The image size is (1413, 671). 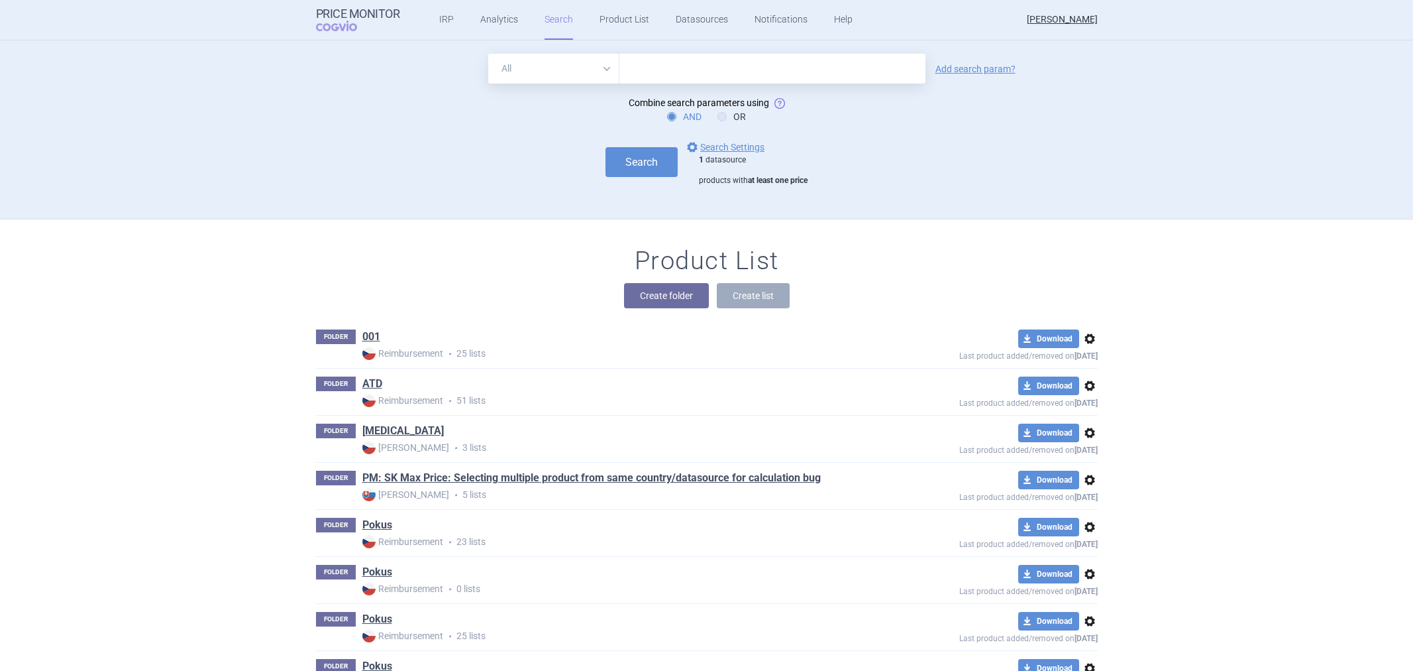 What do you see at coordinates (724, 147) in the screenshot?
I see `a: Search Settings` at bounding box center [724, 147].